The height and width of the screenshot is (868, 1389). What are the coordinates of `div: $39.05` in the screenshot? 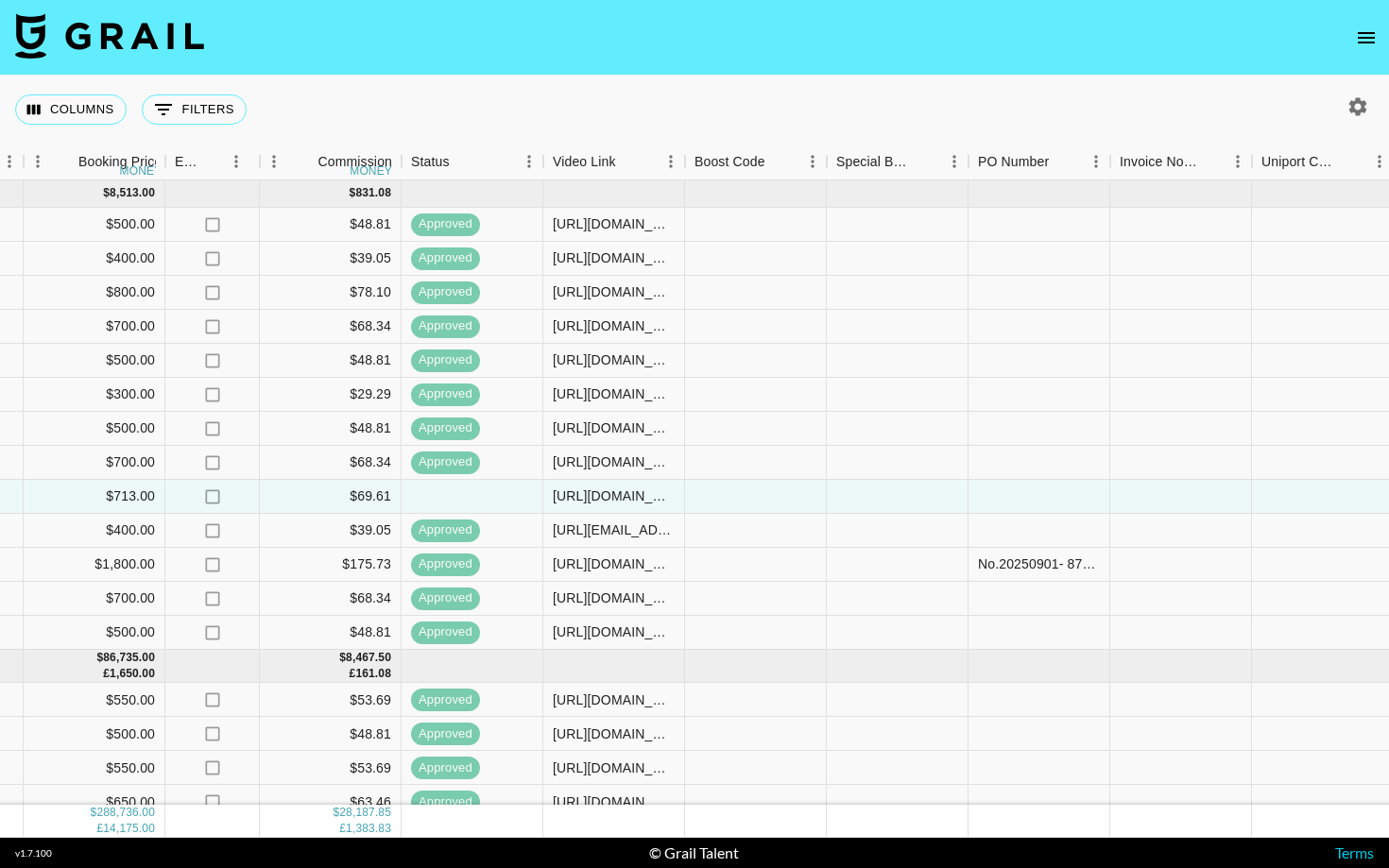 It's located at (331, 259).